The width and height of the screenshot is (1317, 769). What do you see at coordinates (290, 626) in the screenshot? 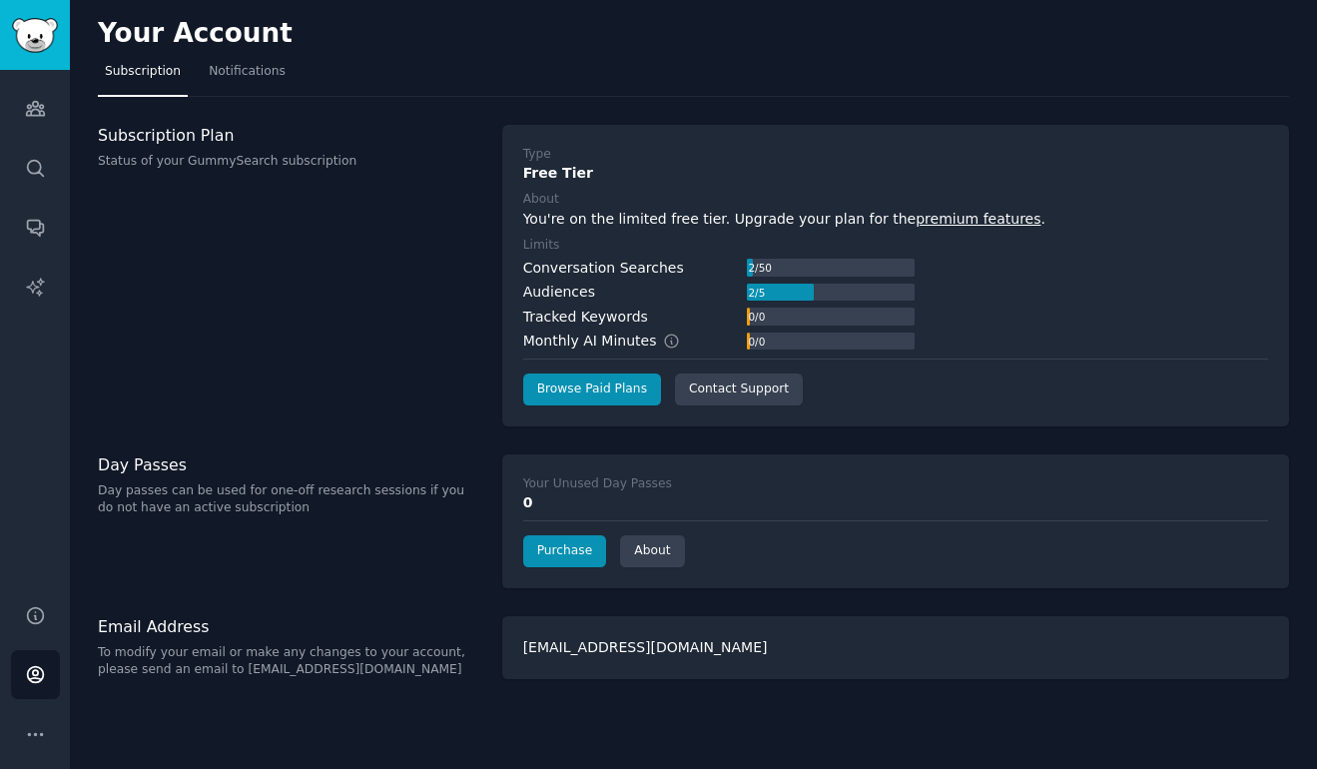
I see `h3: Email Address` at bounding box center [290, 626].